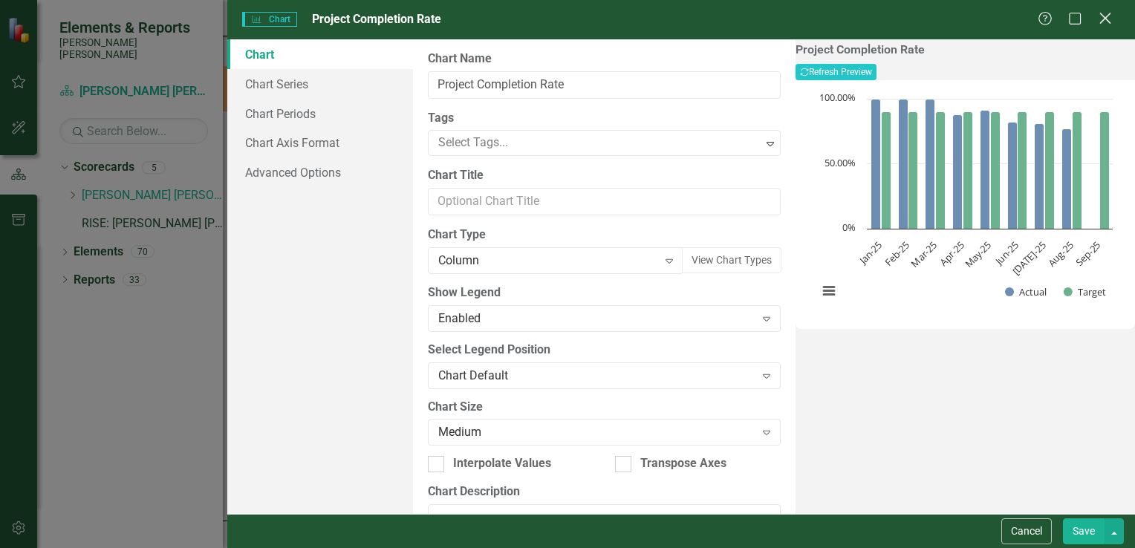 The image size is (1135, 548). What do you see at coordinates (849, 227) in the screenshot?
I see `text: 0%` at bounding box center [849, 227].